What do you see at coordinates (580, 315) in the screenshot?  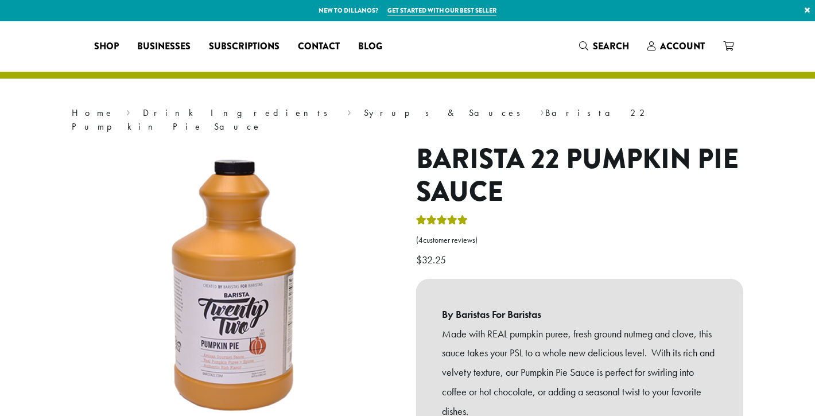 I see `b: By Baristas For Baristas` at bounding box center [580, 315].